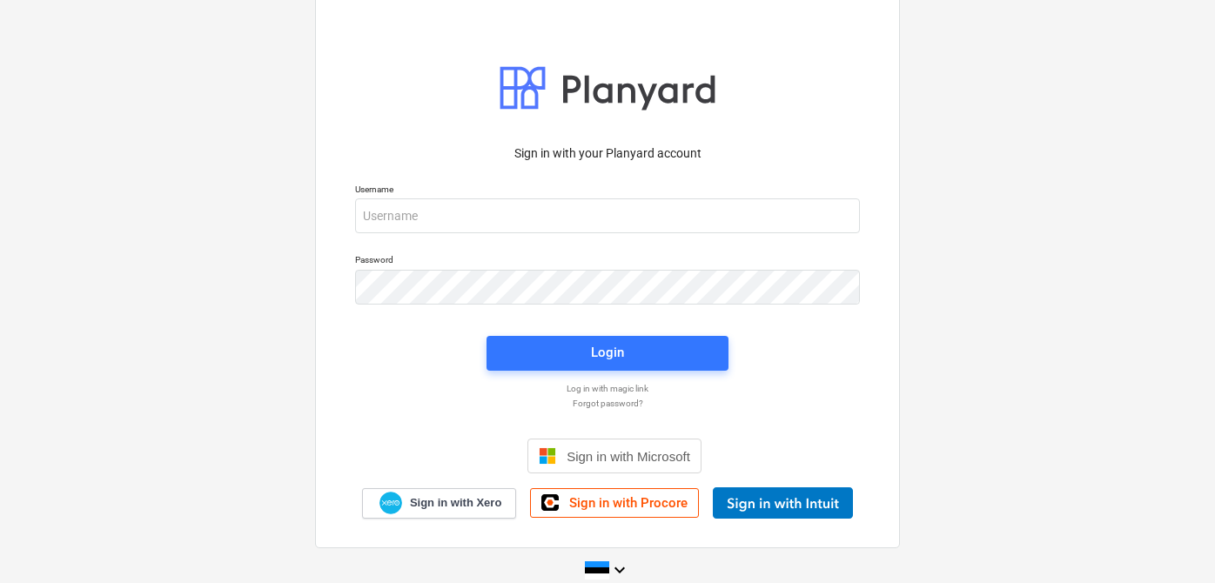 The height and width of the screenshot is (583, 1215). What do you see at coordinates (607, 353) in the screenshot?
I see `button: Login` at bounding box center [607, 353].